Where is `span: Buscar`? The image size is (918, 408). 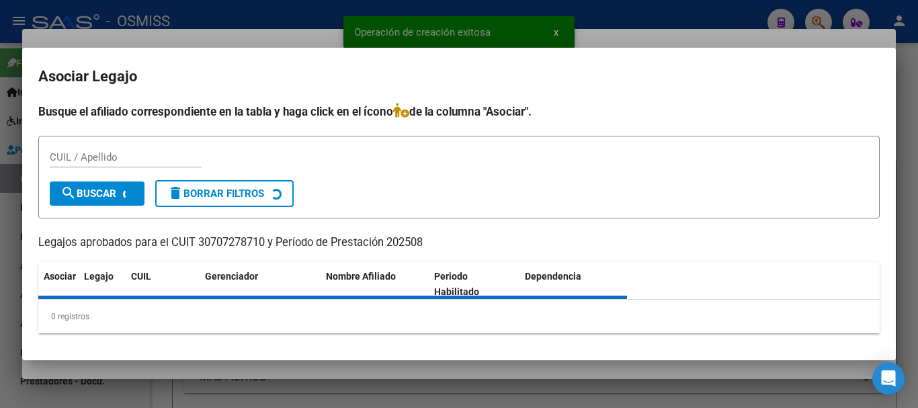
span: Buscar is located at coordinates (88, 194).